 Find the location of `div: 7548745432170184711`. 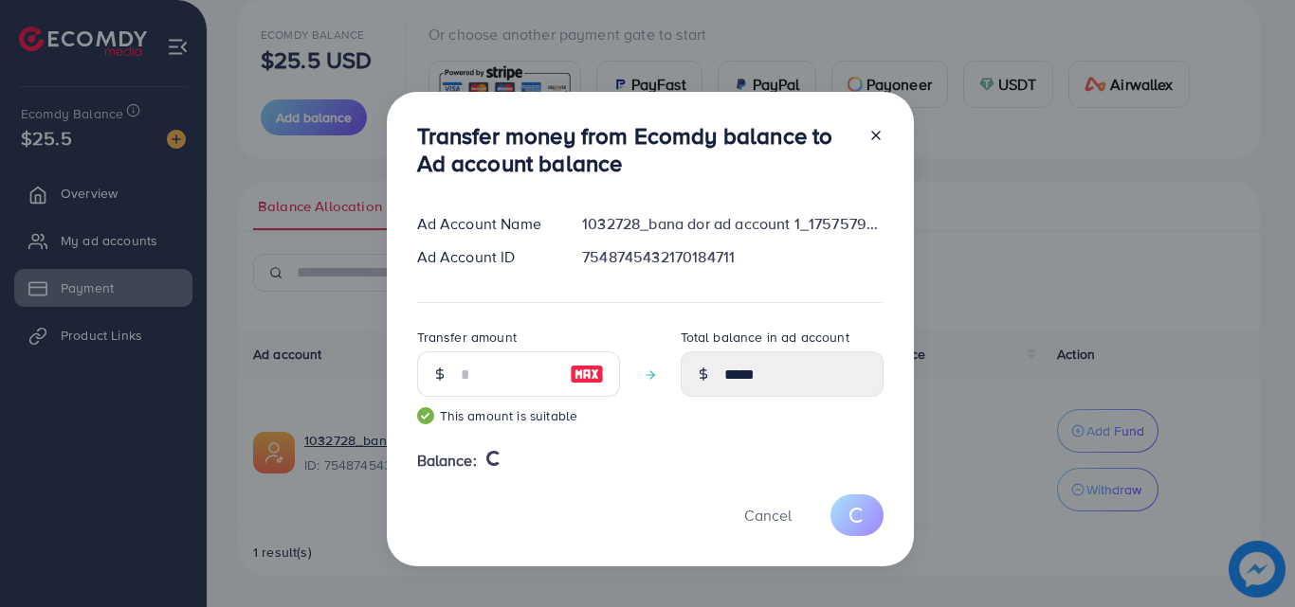

div: 7548745432170184711 is located at coordinates (732, 257).